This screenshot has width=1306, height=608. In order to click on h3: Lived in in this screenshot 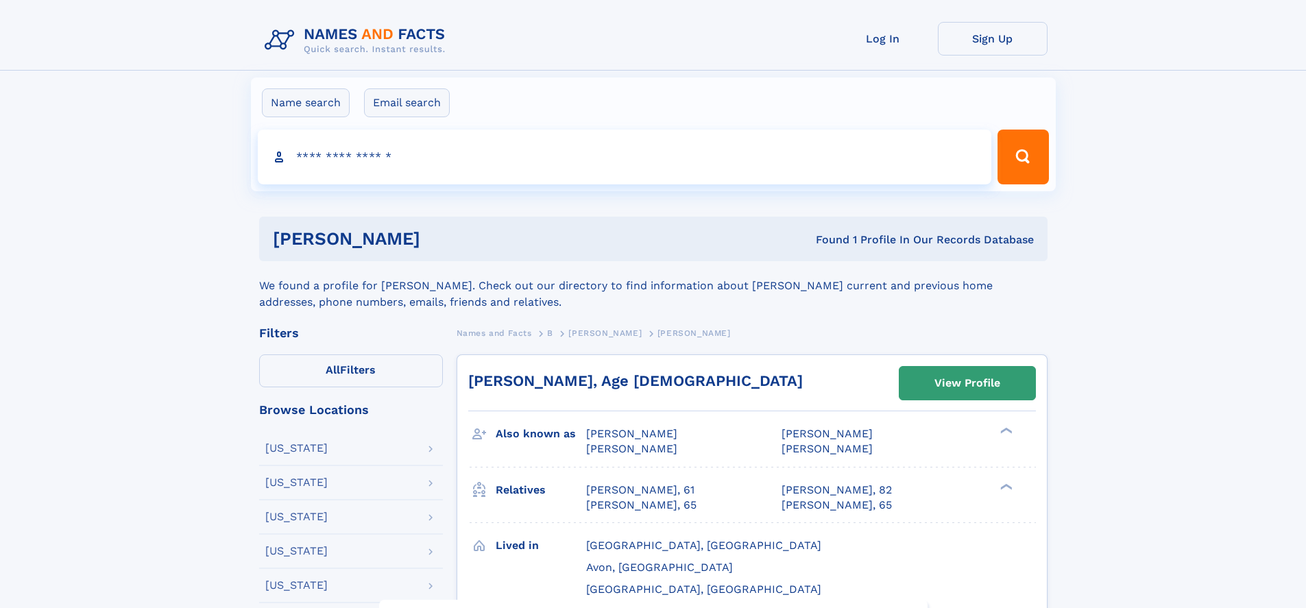, I will do `click(541, 546)`.